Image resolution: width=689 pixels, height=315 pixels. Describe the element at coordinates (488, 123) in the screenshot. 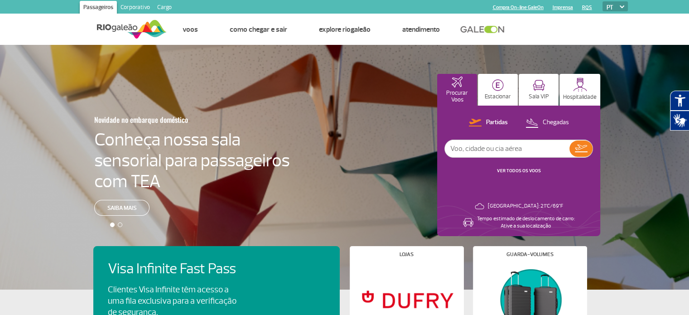

I see `button: Partidas` at that location.